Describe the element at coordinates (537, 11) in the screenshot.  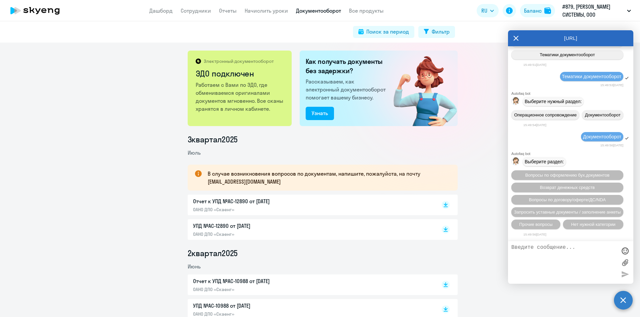
I see `a: Балансbalance` at that location.